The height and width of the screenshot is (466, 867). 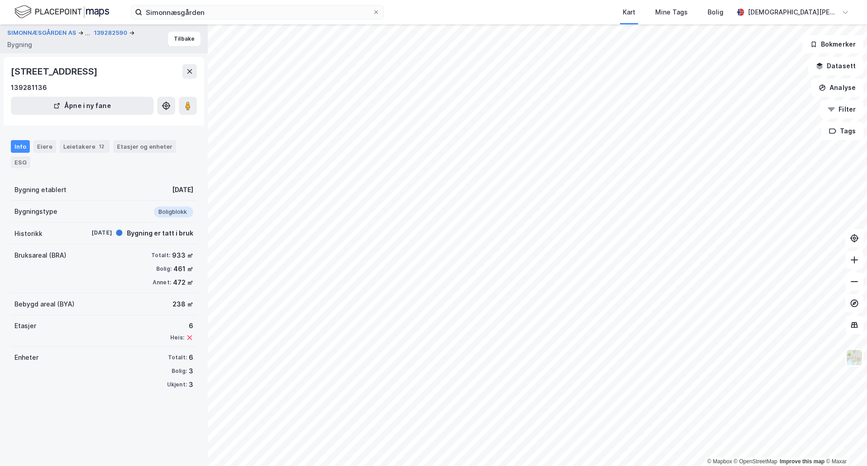 What do you see at coordinates (102, 146) in the screenshot?
I see `div: 12` at bounding box center [102, 146].